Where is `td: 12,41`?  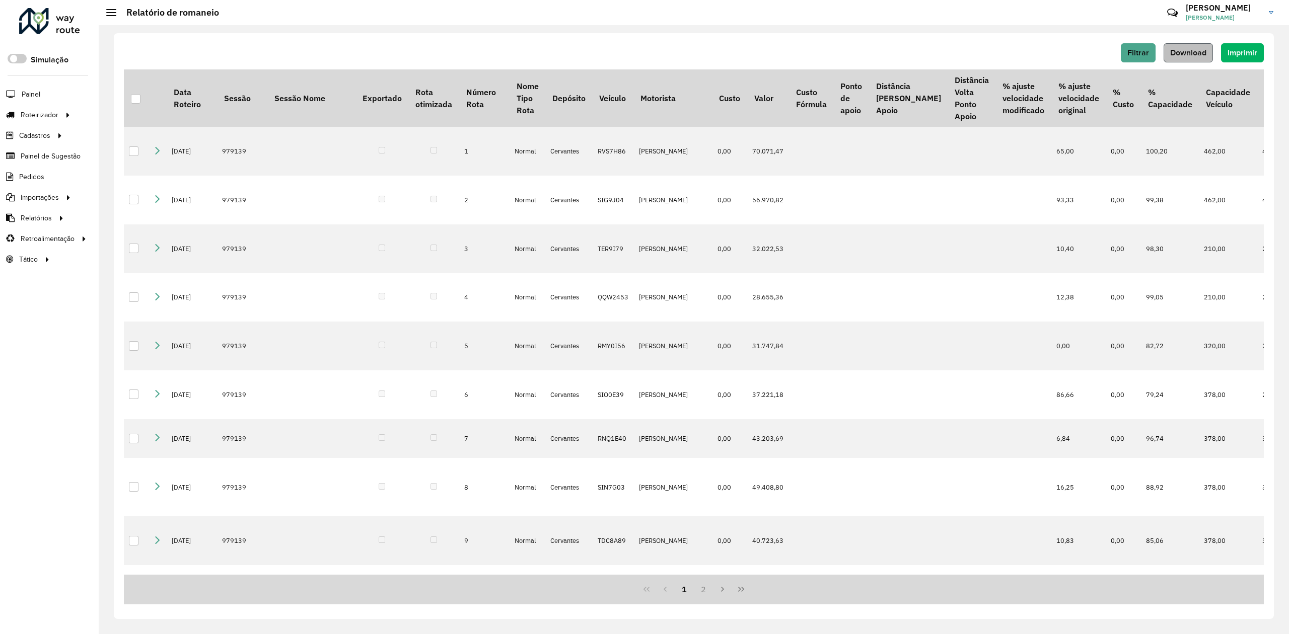 td: 12,41 is located at coordinates (1079, 595).